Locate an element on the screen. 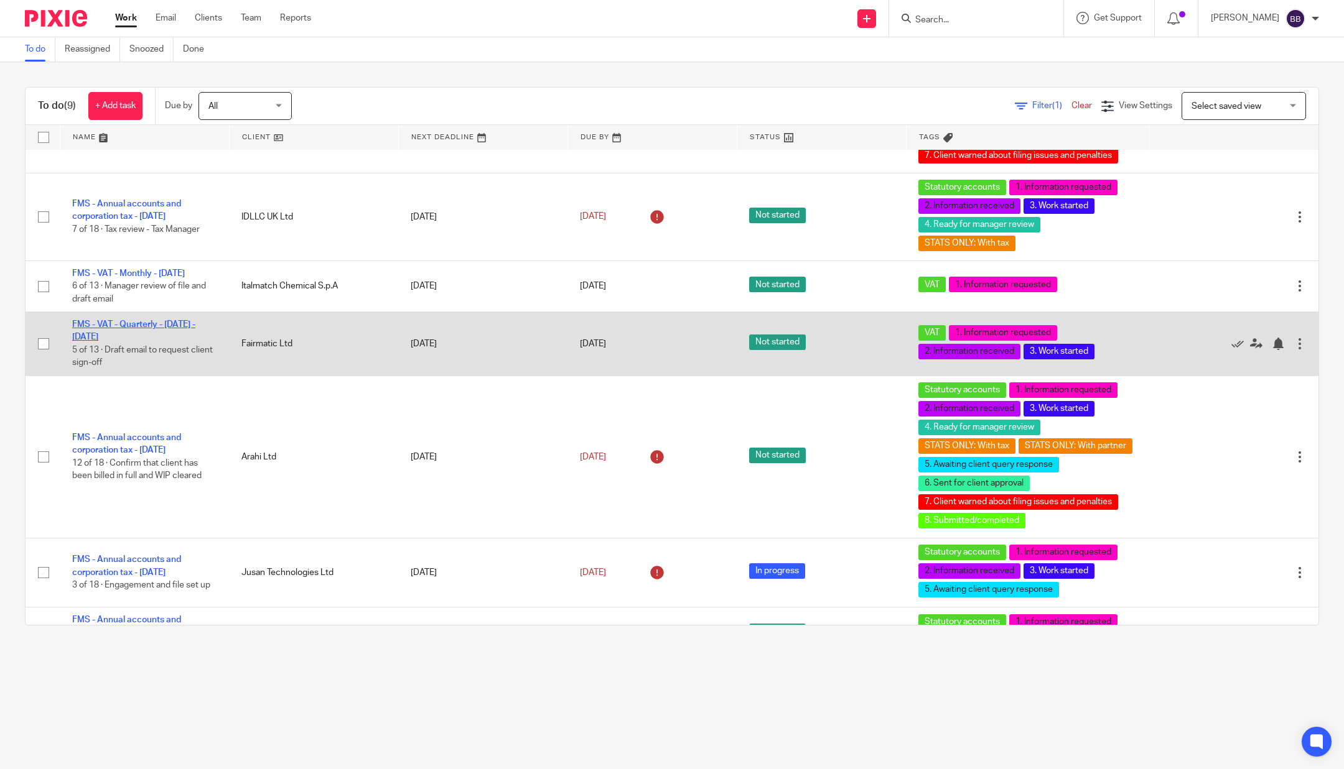 This screenshot has height=769, width=1344. span: View Settings is located at coordinates (1145, 106).